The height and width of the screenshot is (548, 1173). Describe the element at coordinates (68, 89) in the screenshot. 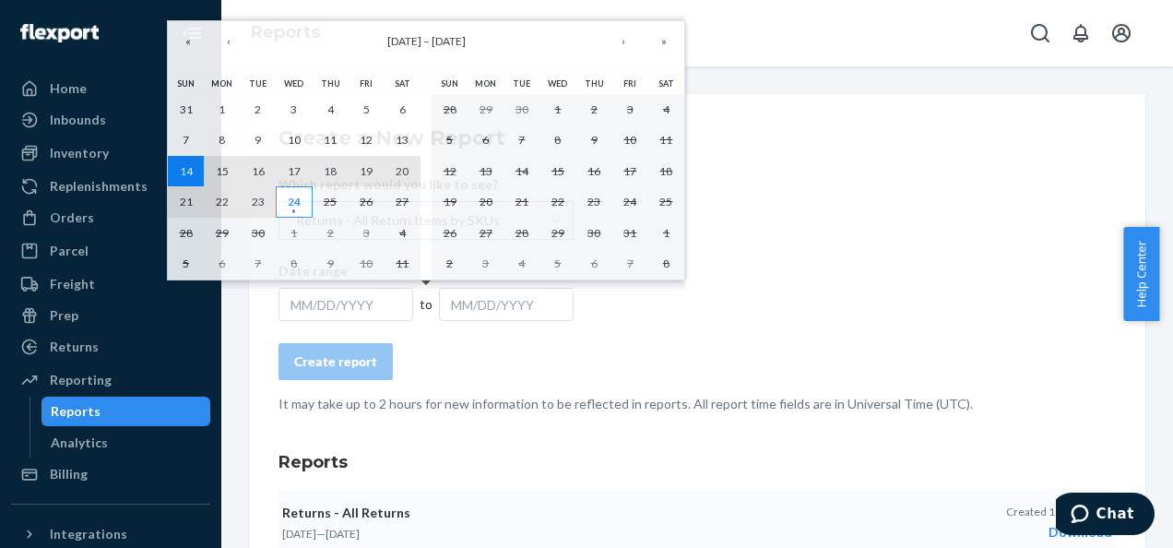

I see `div: Home` at that location.